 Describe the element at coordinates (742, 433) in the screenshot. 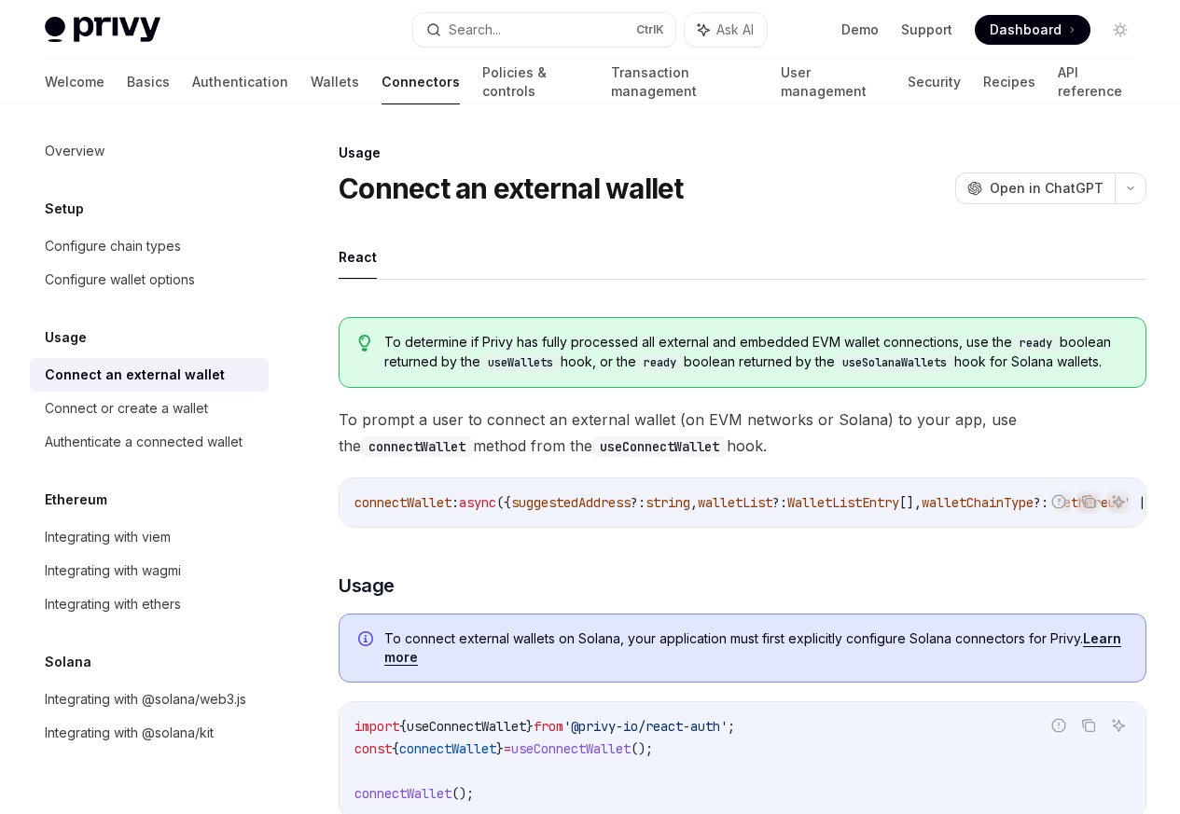

I see `span: To prompt a user to connect an external wallet (on EVM networks or Solana) to your app, use the m...` at that location.